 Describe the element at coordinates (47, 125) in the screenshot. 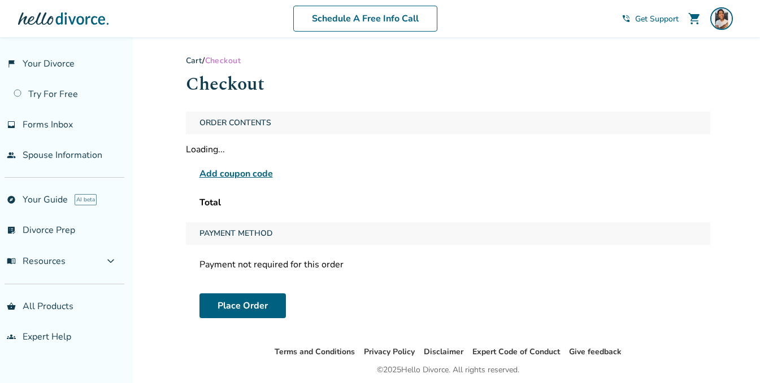

I see `span: Forms Inbox` at that location.